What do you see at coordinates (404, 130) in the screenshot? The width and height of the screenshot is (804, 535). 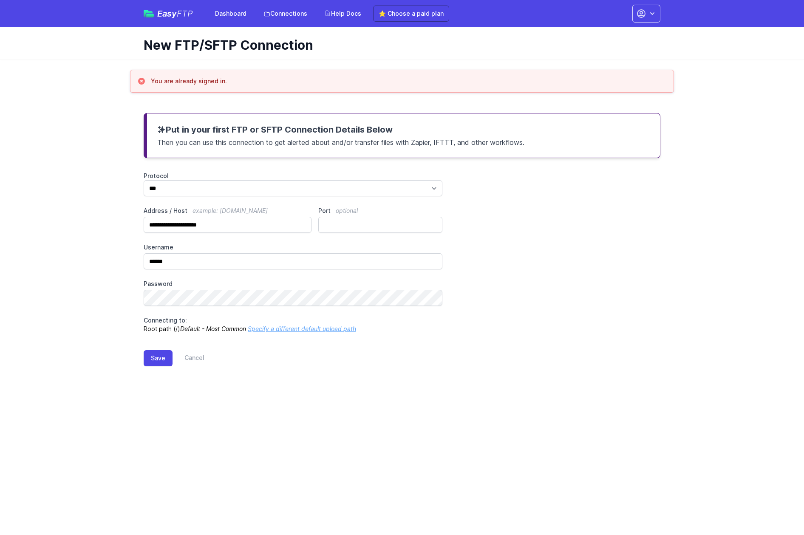 I see `h3: Put in your first FTP or SFTP Connection Details Below` at bounding box center [404, 130].